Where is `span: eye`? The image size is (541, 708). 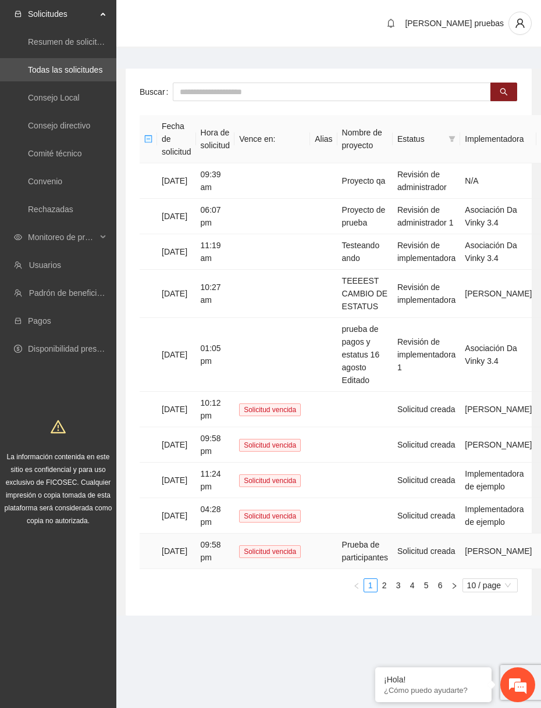
span: eye is located at coordinates (18, 237).